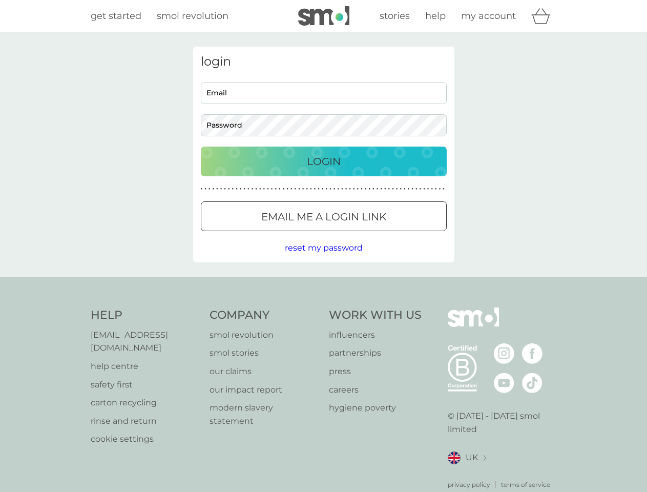 This screenshot has height=492, width=647. Describe the element at coordinates (469, 484) in the screenshot. I see `p: privacy policy` at that location.